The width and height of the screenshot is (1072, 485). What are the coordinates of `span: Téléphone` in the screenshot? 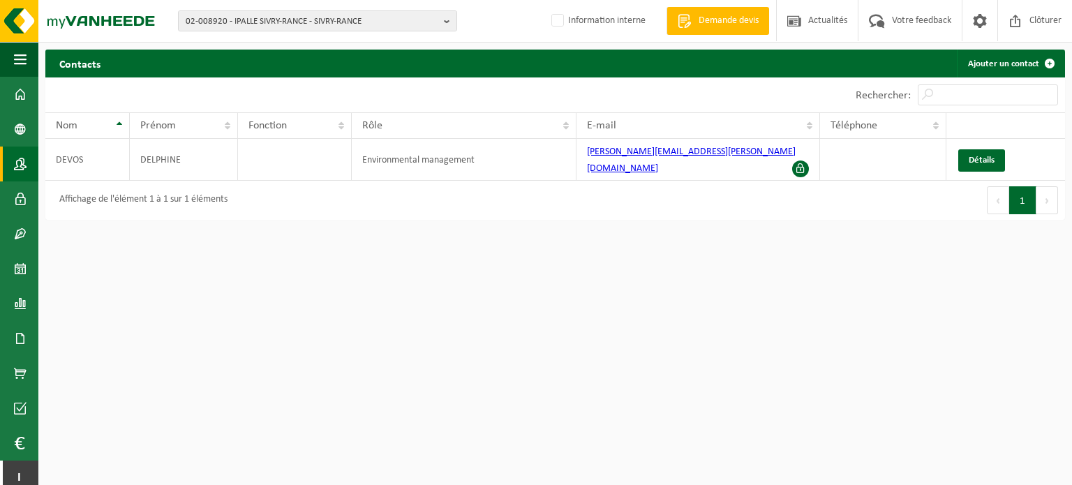 It's located at (853, 126).